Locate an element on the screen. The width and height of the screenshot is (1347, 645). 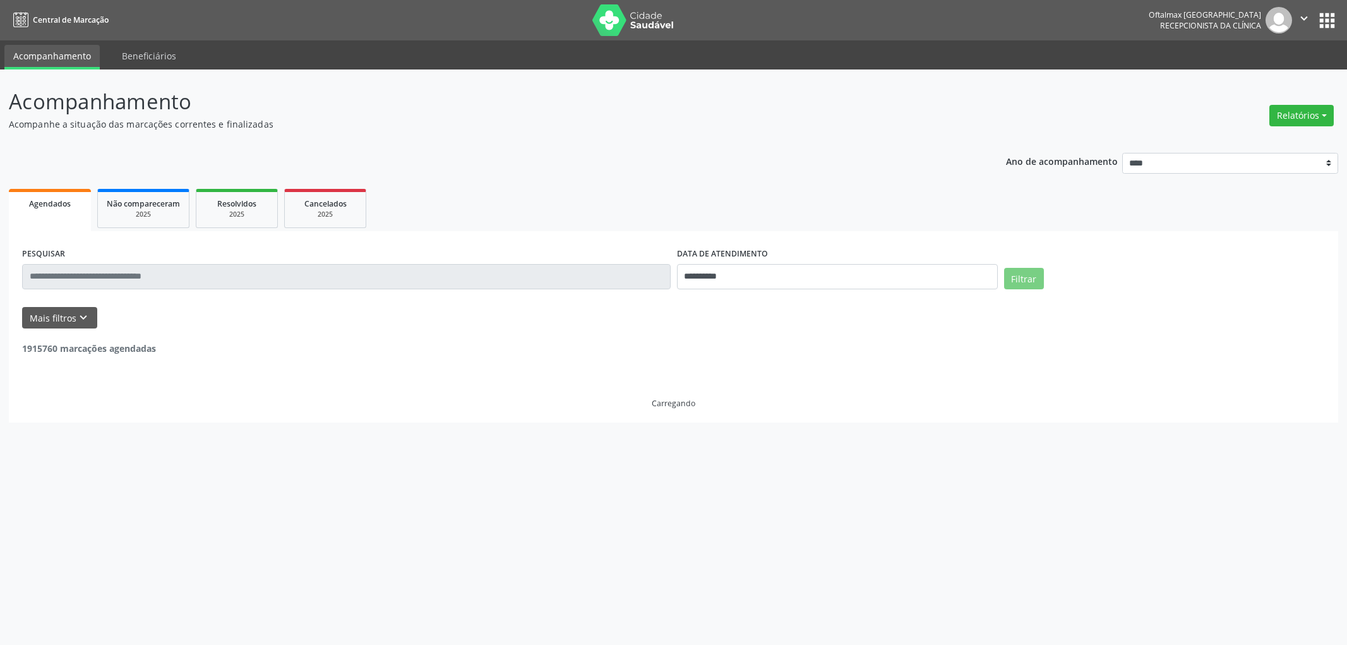
p: Acompanhamento is located at coordinates (474, 102).